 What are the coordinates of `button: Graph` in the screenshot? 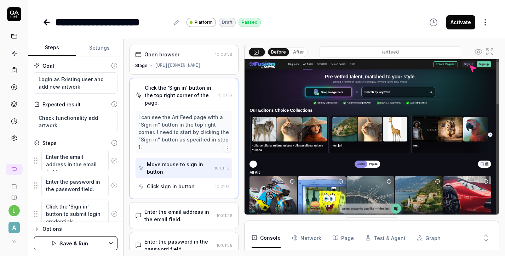 It's located at (429, 237).